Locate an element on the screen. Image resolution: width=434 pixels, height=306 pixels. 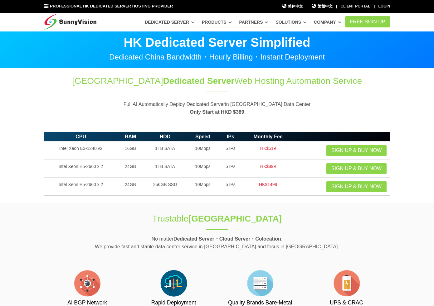
td: HK$1499 is located at coordinates (268, 187).